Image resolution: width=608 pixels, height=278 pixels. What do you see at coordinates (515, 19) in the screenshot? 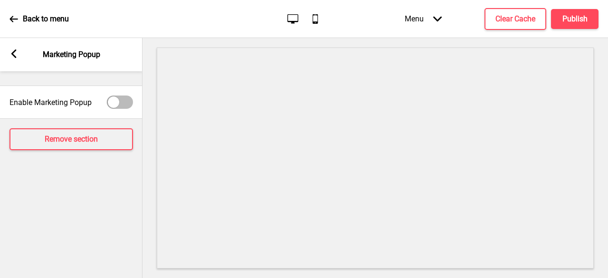
I see `button: Clear Cache` at bounding box center [515, 19].